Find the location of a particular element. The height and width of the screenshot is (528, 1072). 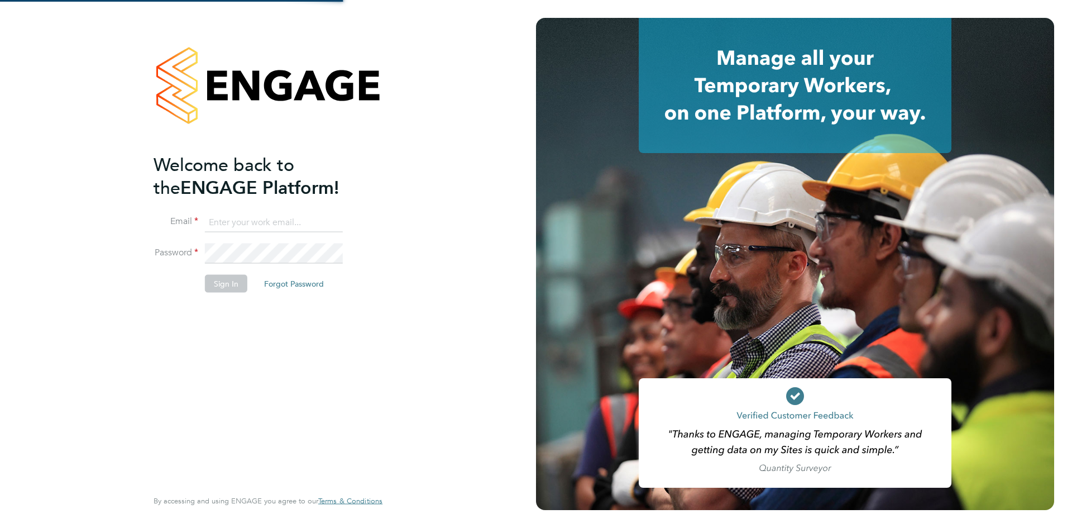

h2: ENGAGE Platform! is located at coordinates (262, 176).